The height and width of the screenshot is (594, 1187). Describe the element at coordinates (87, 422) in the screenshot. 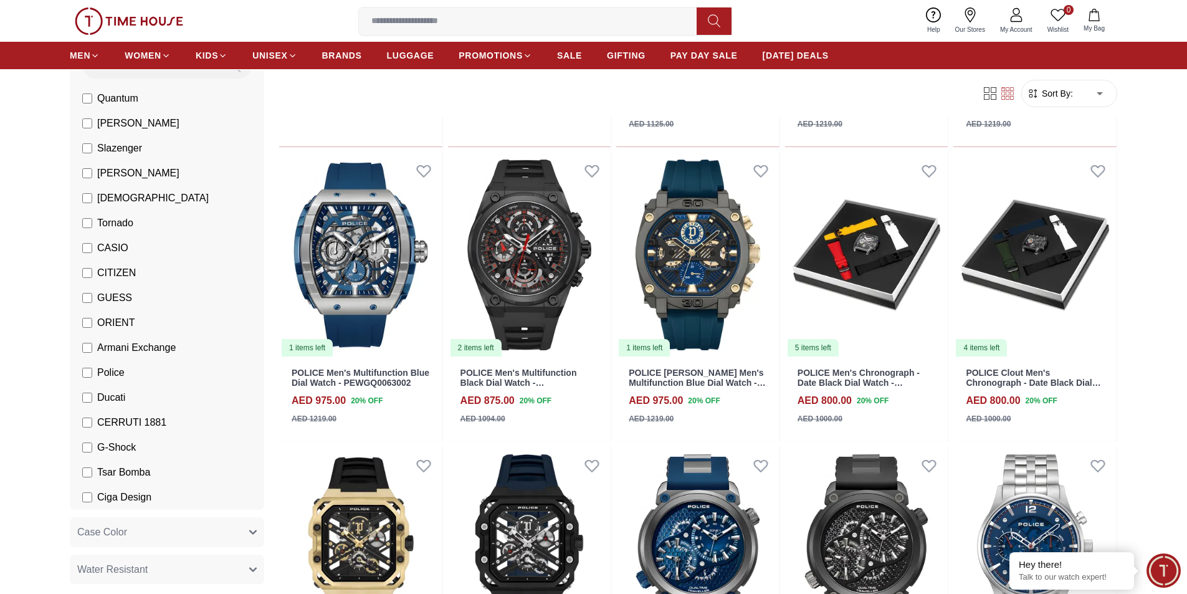

I see `input: CERRUTI 1881` at that location.